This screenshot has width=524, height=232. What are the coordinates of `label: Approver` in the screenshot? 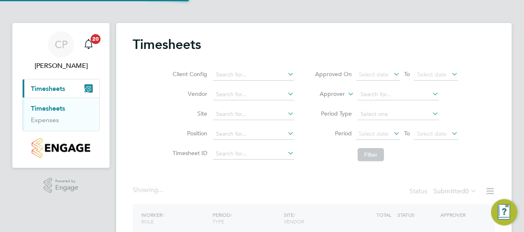 It's located at (326, 94).